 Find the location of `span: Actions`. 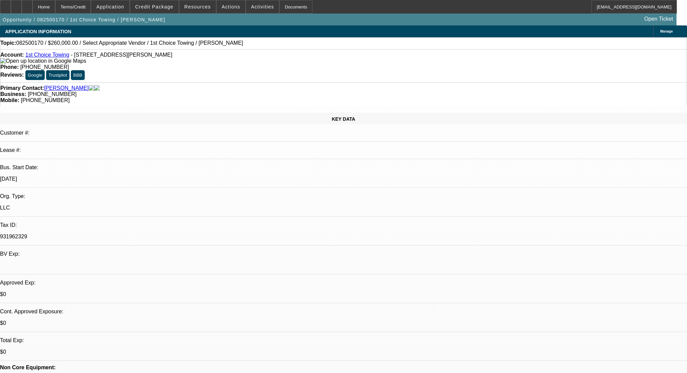

span: Actions is located at coordinates (231, 7).